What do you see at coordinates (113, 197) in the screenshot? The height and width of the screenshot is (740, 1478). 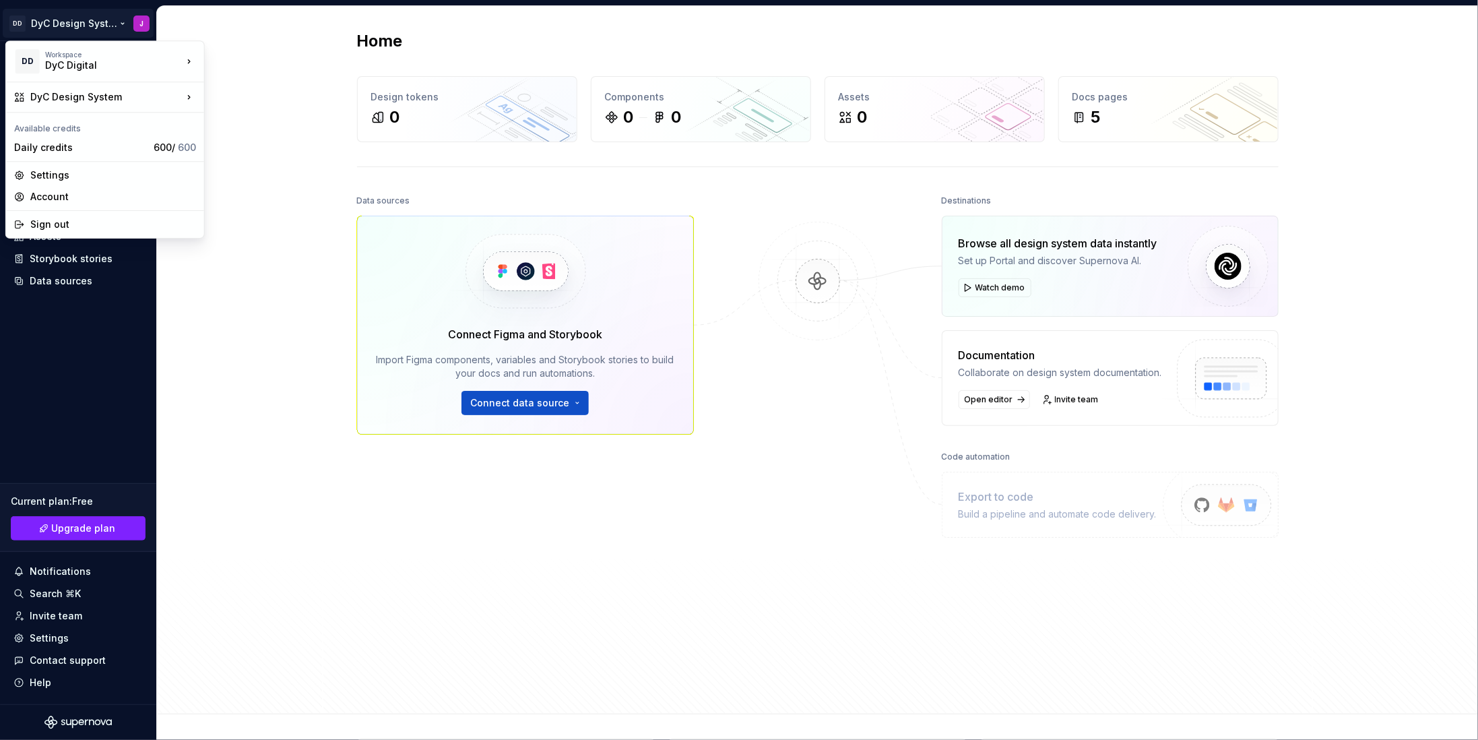 I see `div: Account` at bounding box center [113, 197].